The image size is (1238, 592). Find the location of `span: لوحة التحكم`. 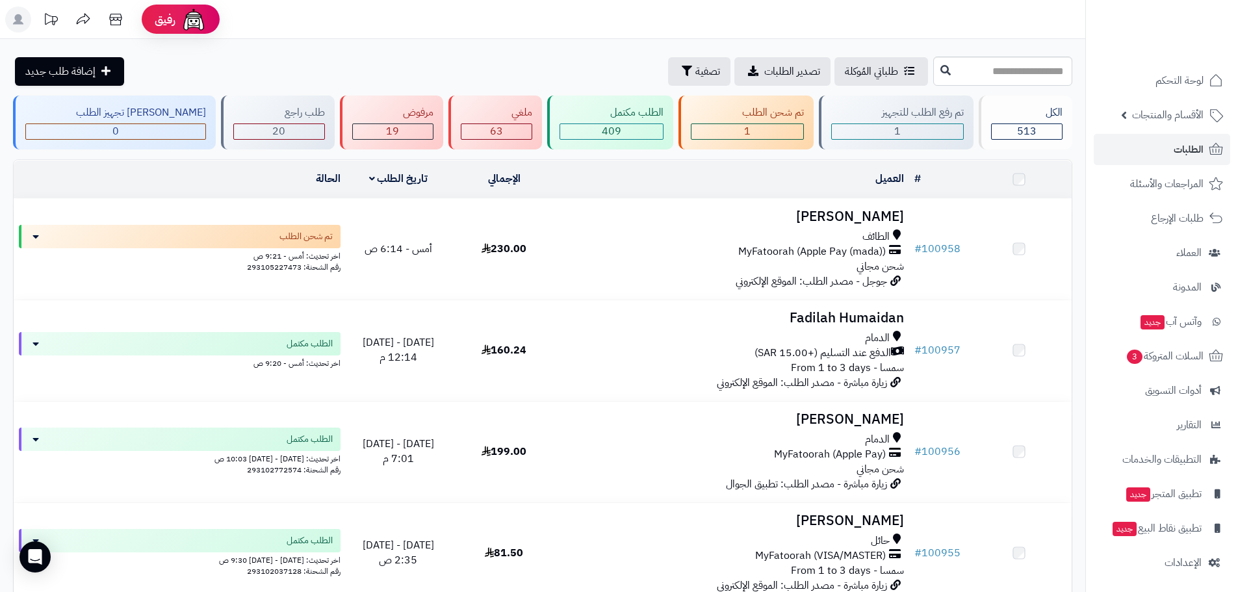

span: لوحة التحكم is located at coordinates (1179, 81).